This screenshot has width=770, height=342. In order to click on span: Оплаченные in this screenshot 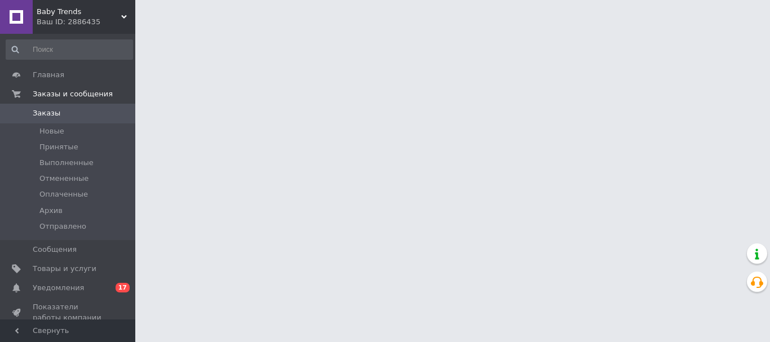, I will do `click(64, 195)`.